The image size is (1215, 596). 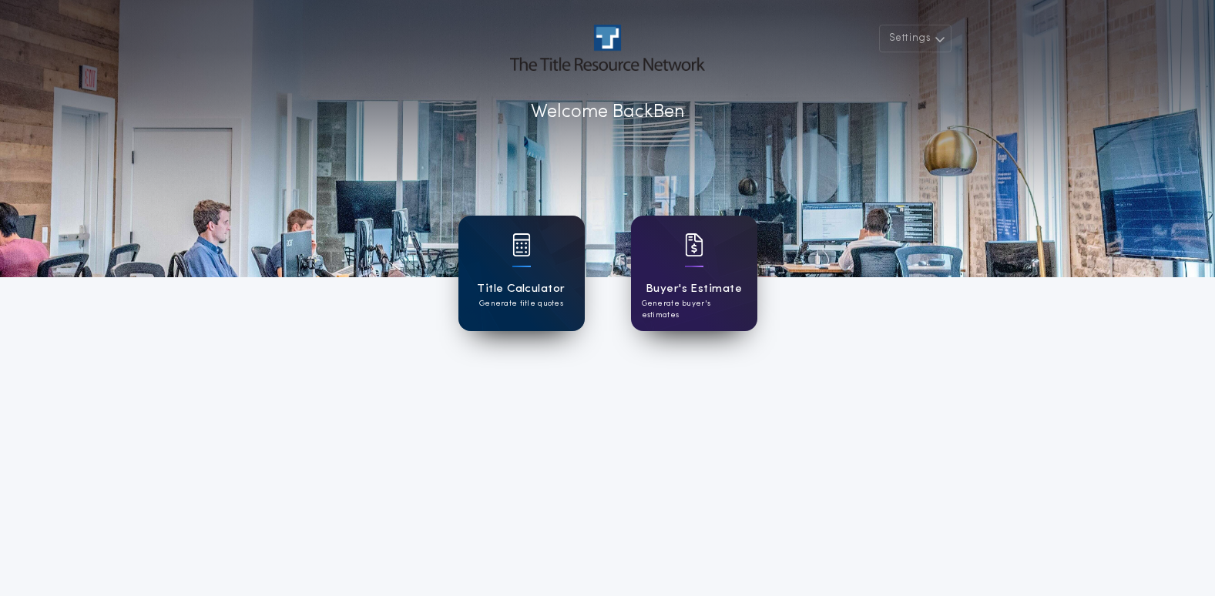 What do you see at coordinates (607, 112) in the screenshot?
I see `p: Welcome Back Ben` at bounding box center [607, 112].